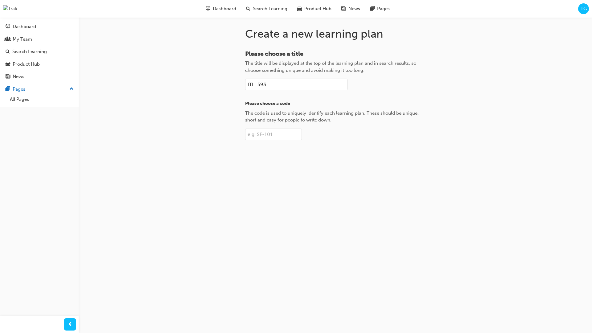 The height and width of the screenshot is (333, 592). Describe the element at coordinates (336, 104) in the screenshot. I see `p: Please choose a code` at that location.